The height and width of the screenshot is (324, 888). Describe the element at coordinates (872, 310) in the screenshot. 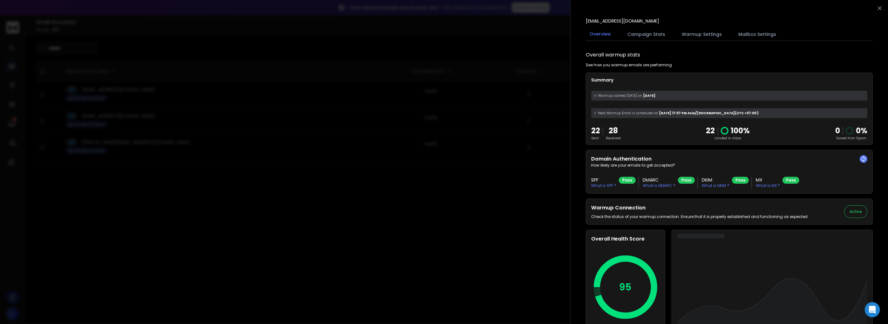

I see `div: Open Intercom Messenger` at that location.